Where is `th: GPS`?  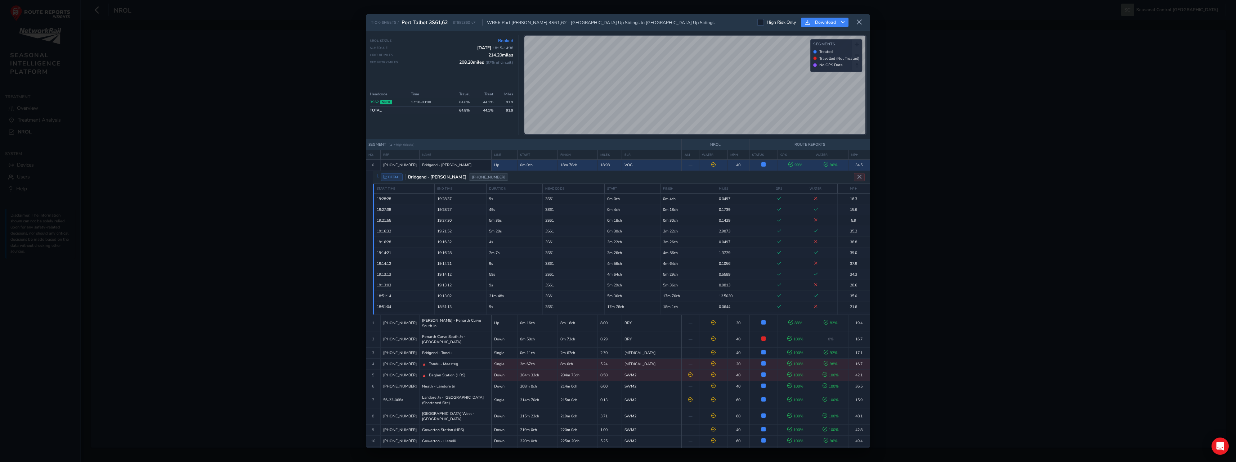
th: GPS is located at coordinates (778, 189).